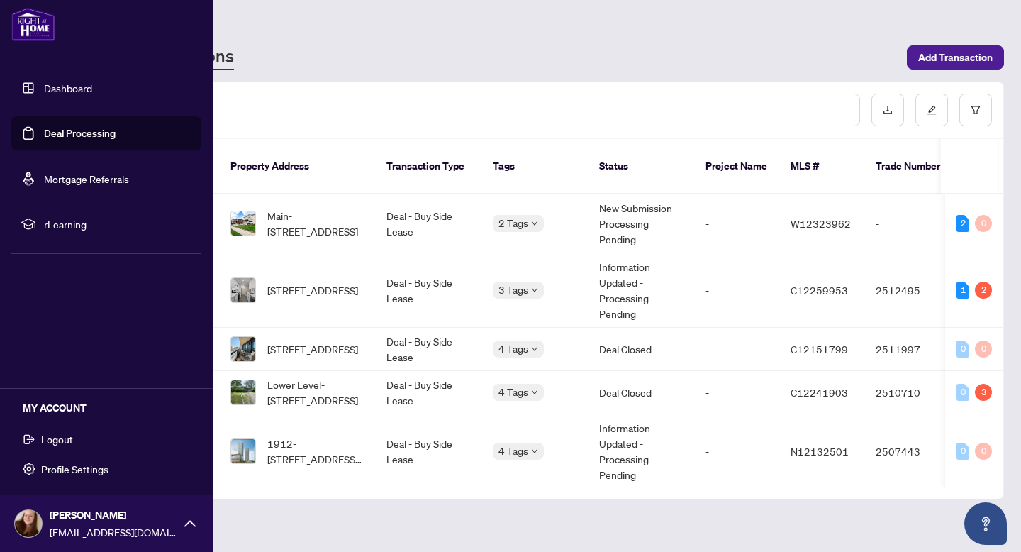 This screenshot has width=1021, height=552. I want to click on button: edit, so click(932, 110).